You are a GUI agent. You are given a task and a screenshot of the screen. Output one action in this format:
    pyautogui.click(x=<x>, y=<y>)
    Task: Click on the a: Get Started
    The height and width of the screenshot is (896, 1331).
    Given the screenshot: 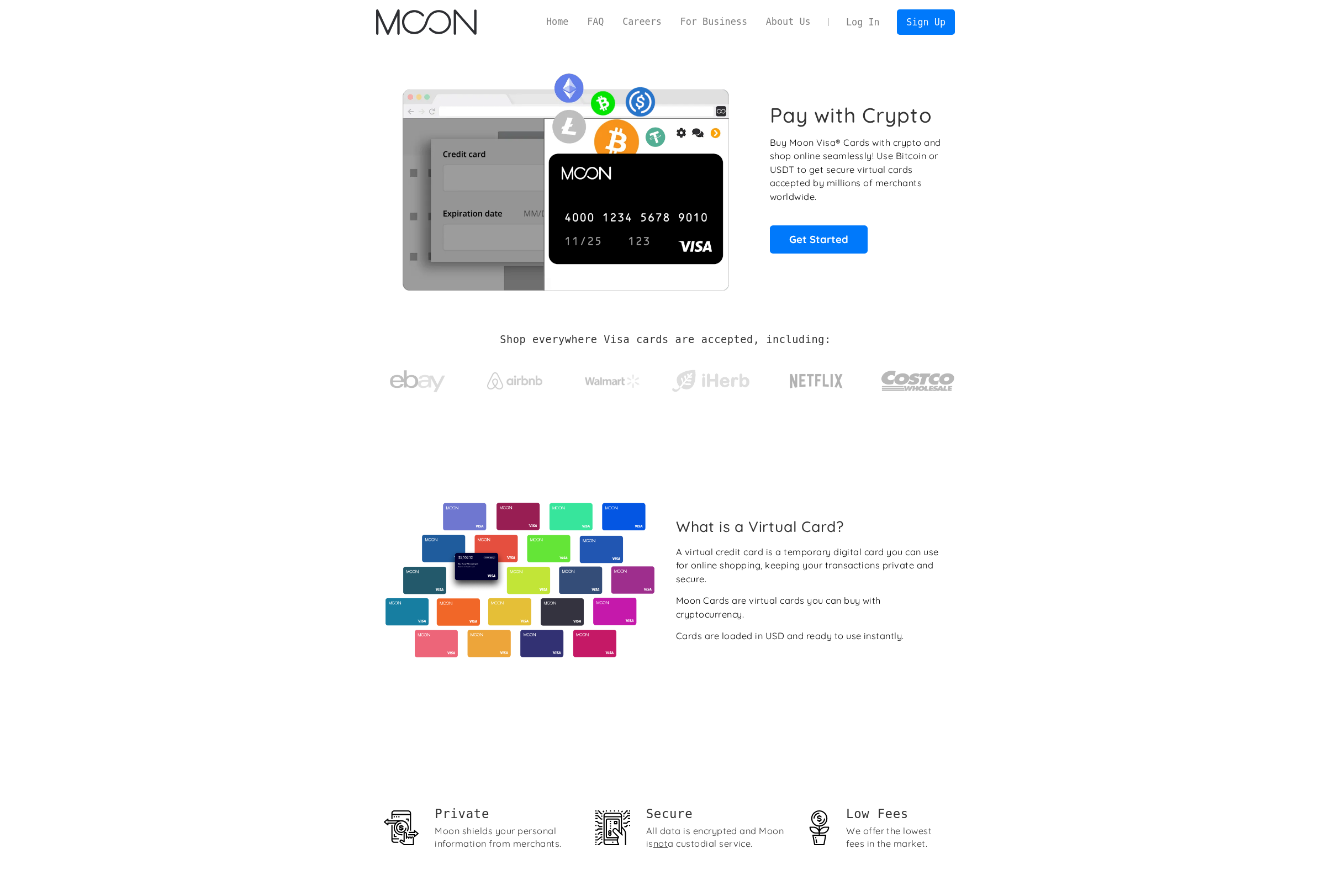 What is the action you would take?
    pyautogui.click(x=819, y=239)
    